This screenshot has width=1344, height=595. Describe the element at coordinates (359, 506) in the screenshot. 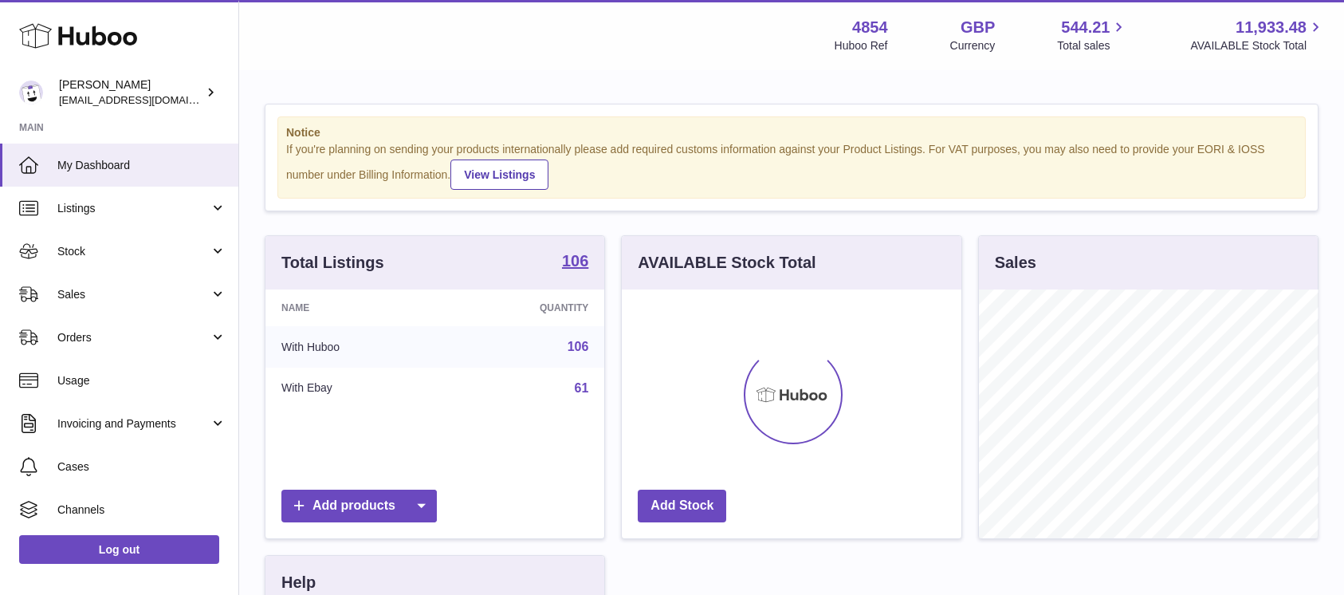

I see `a: Add products` at that location.